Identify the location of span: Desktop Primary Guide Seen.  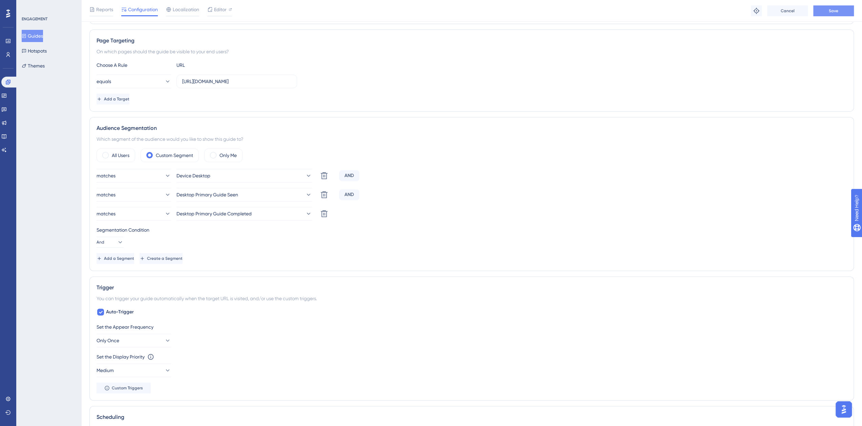
(207, 194).